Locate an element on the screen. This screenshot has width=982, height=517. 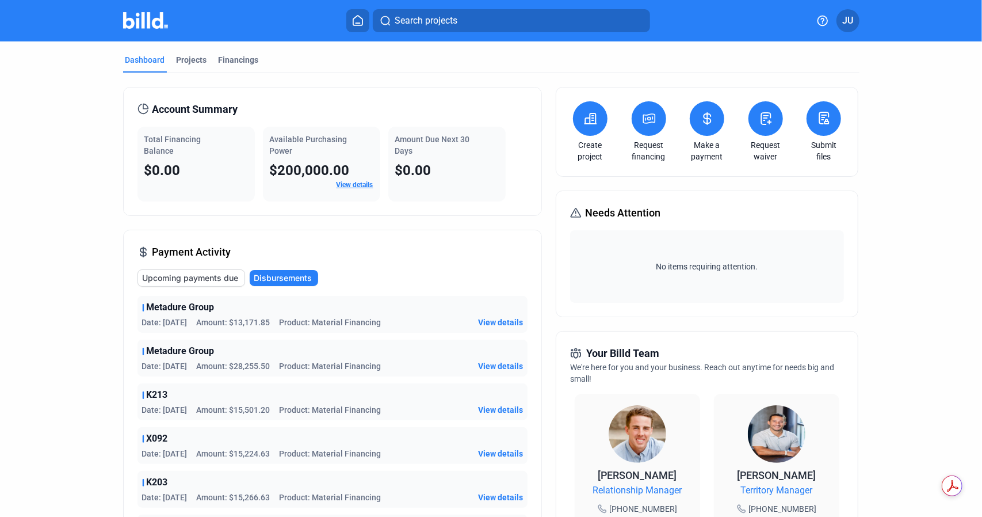
img: Billd Company Logo is located at coordinates (146, 20).